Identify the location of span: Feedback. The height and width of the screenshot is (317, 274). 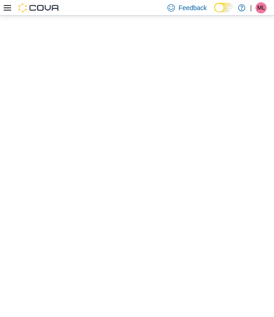
(192, 8).